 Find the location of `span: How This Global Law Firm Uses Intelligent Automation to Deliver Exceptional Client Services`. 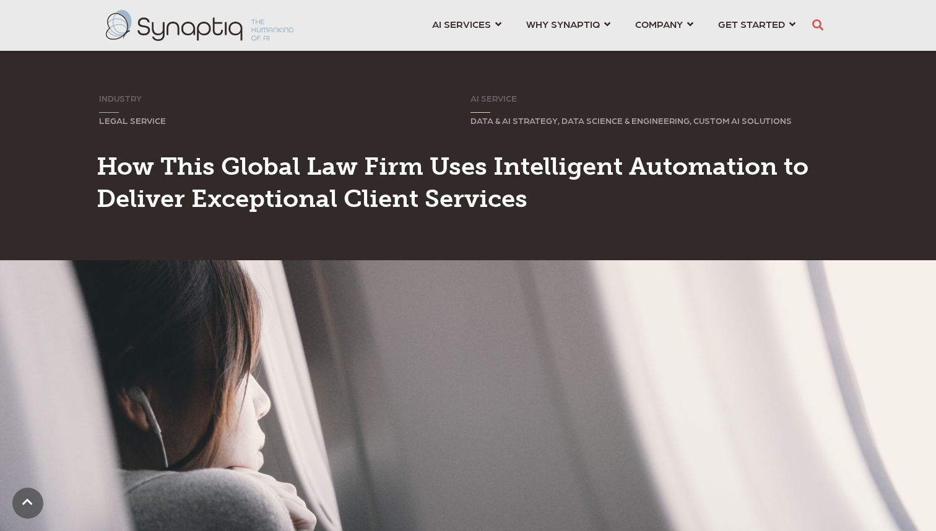

span: How This Global Law Firm Uses Intelligent Automation to Deliver Exceptional Client Services is located at coordinates (453, 182).